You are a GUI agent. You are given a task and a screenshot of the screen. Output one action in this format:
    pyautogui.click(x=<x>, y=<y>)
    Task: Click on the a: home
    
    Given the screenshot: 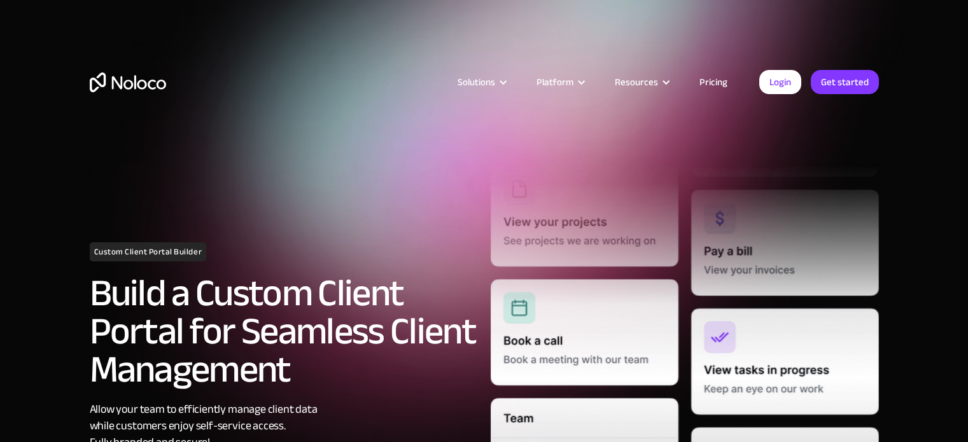 What is the action you would take?
    pyautogui.click(x=128, y=82)
    